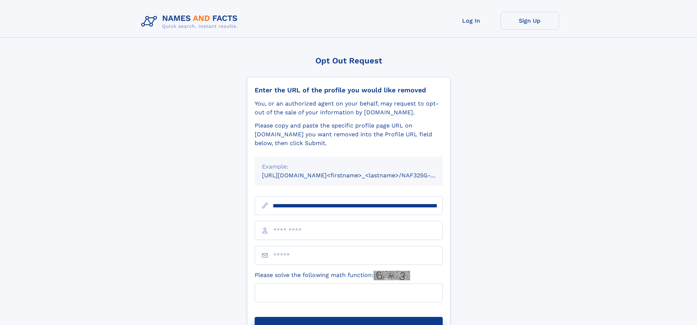  What do you see at coordinates (471, 20) in the screenshot?
I see `a: Log In` at bounding box center [471, 20].